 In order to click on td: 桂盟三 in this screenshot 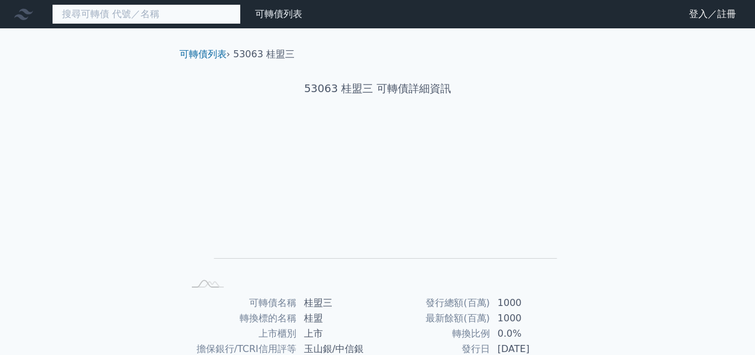, I will do `click(337, 303)`.